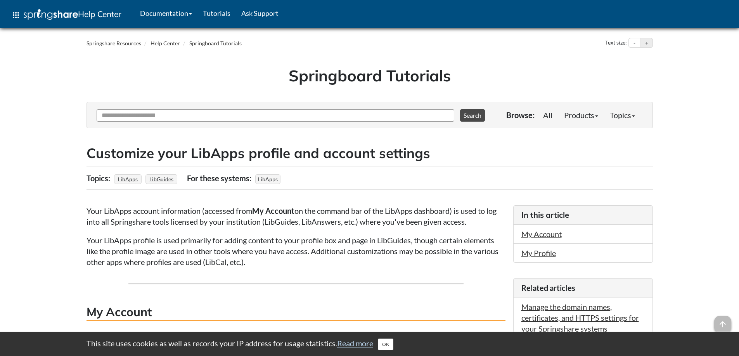 Image resolution: width=739 pixels, height=356 pixels. What do you see at coordinates (99, 178) in the screenshot?
I see `div: Topics:` at bounding box center [99, 178].